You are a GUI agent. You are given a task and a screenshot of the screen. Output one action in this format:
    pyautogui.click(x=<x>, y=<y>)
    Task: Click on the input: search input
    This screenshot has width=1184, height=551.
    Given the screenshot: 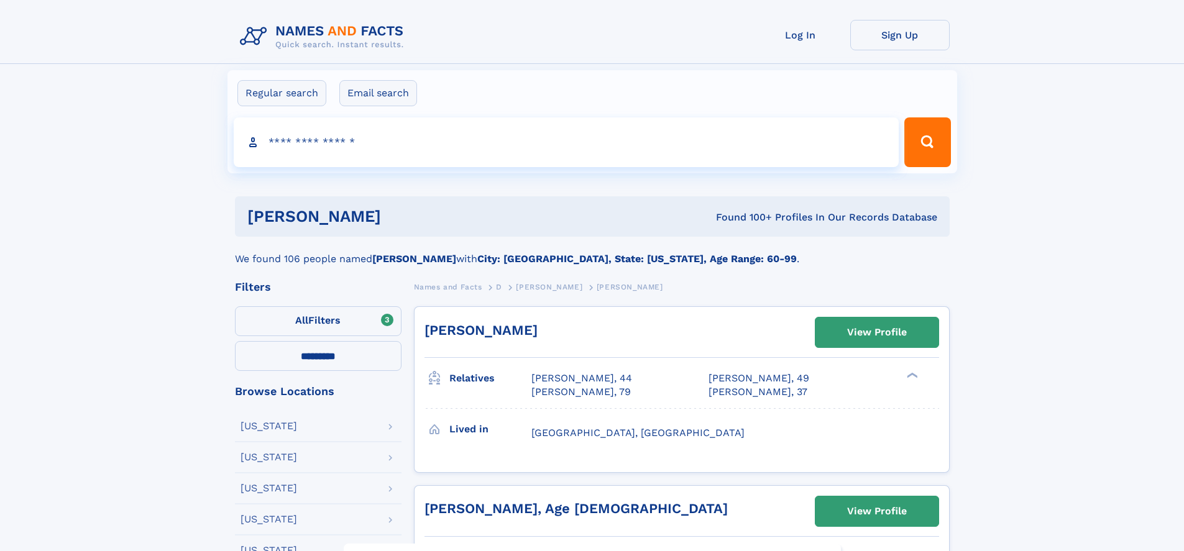 What is the action you would take?
    pyautogui.click(x=566, y=142)
    